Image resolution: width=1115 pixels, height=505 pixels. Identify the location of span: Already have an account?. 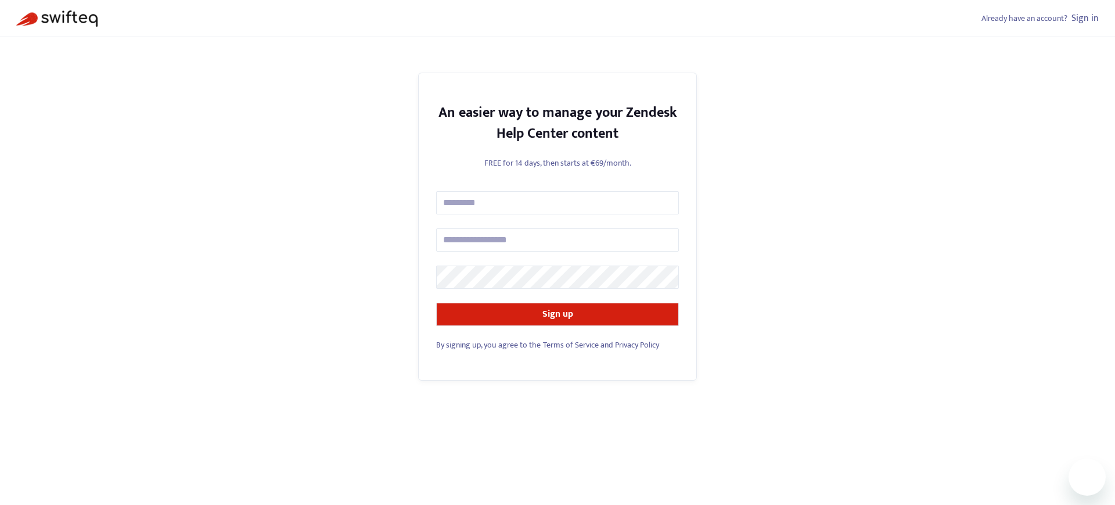
(1024, 18).